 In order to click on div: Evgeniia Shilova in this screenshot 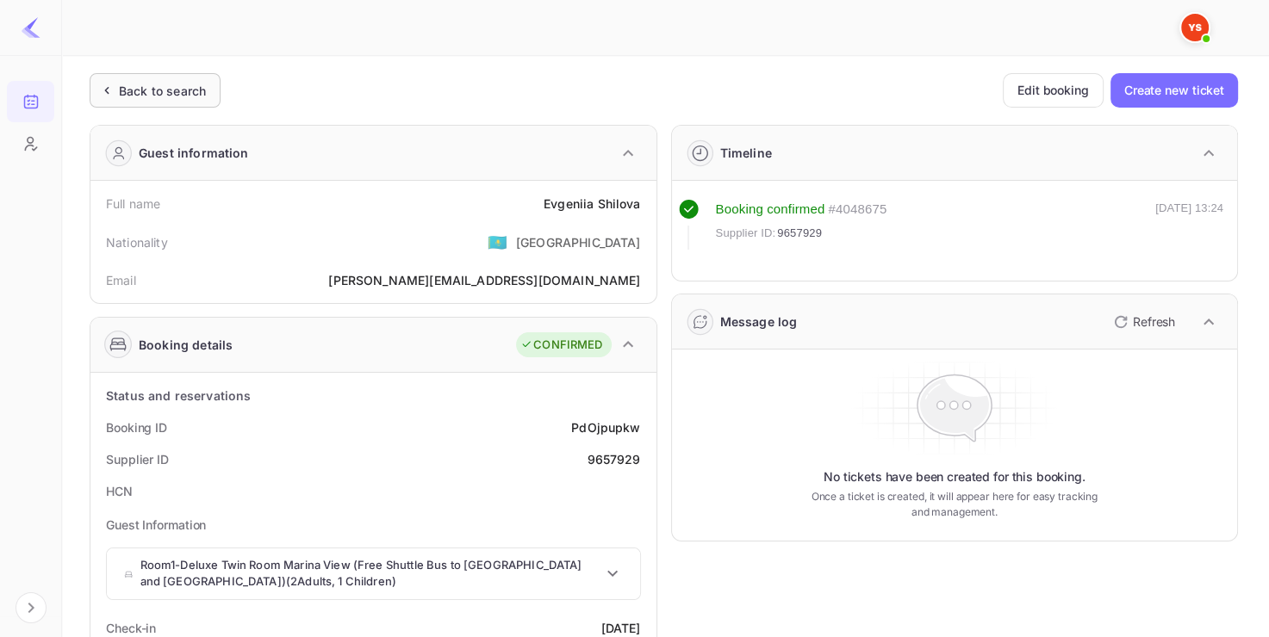, I will do `click(592, 203)`.